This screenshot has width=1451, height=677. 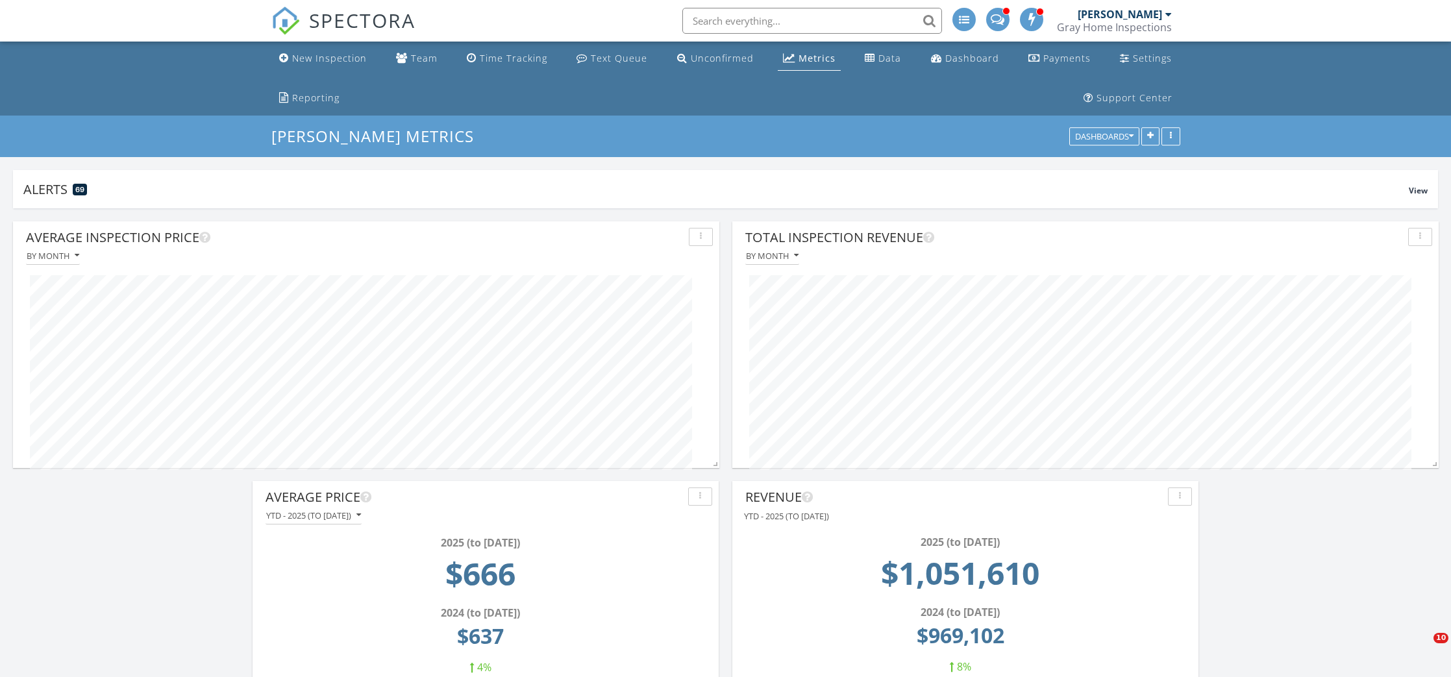 What do you see at coordinates (889, 58) in the screenshot?
I see `div: Data` at bounding box center [889, 58].